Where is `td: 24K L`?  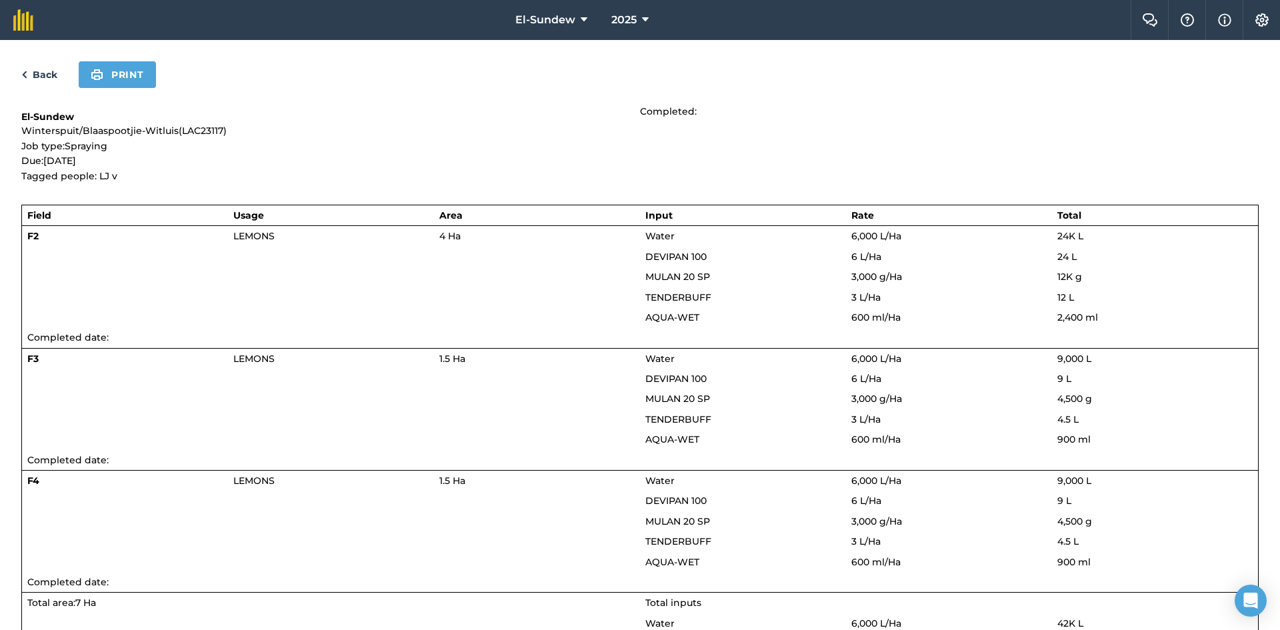 td: 24K L is located at coordinates (1154, 236).